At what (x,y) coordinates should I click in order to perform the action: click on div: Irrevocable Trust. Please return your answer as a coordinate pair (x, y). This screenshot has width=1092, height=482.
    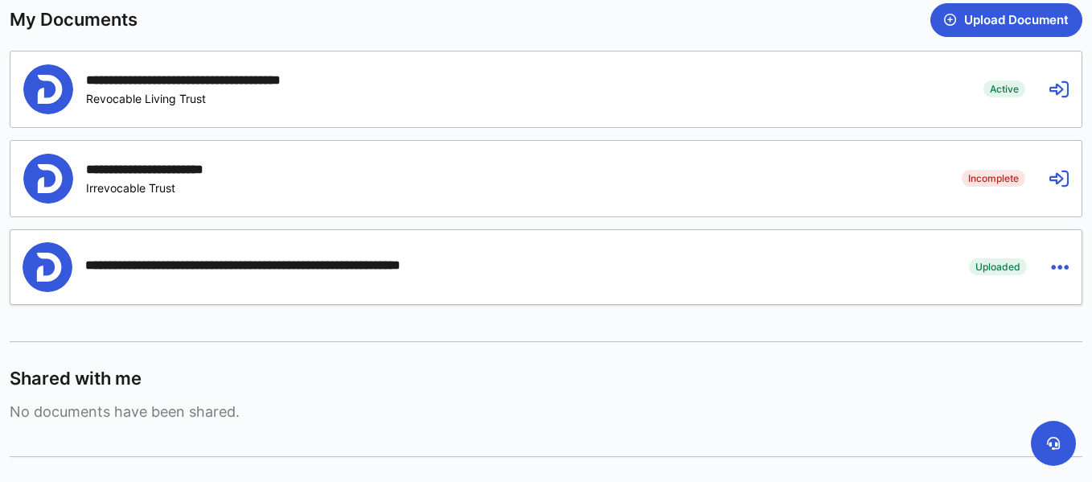
    Looking at the image, I should click on (167, 187).